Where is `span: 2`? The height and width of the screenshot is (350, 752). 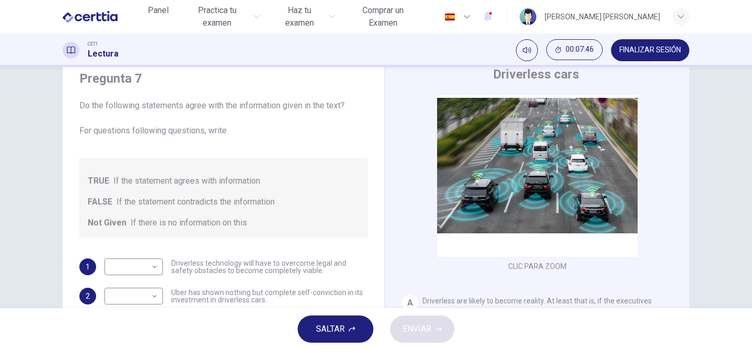 span: 2 is located at coordinates (88, 296).